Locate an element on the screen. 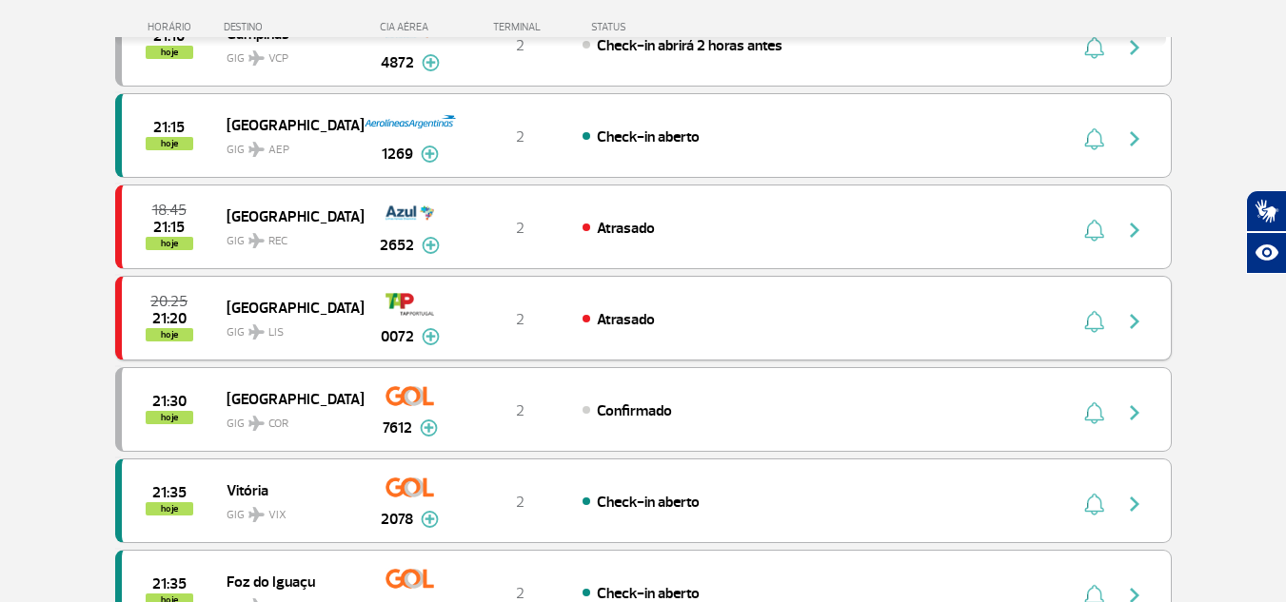  div: HORÁRIO is located at coordinates (172, 27).